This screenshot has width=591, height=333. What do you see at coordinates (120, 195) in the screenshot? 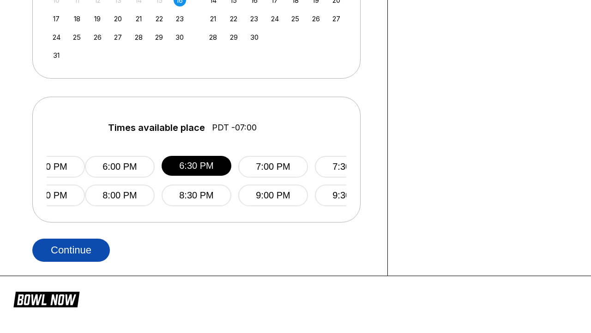
I see `button: 8:00 PM` at bounding box center [120, 195].